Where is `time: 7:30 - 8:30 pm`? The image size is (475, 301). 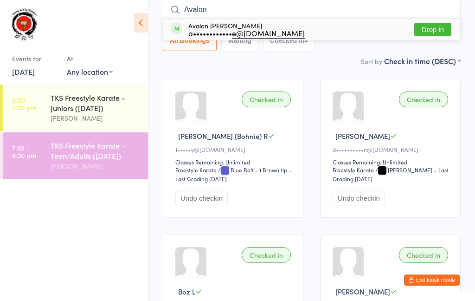
time: 7:30 - 8:30 pm is located at coordinates (24, 151).